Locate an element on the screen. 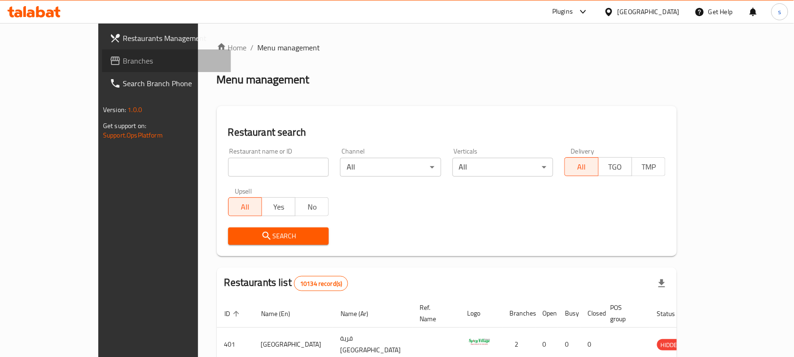  a: Support.OpsPlatform is located at coordinates (133, 135).